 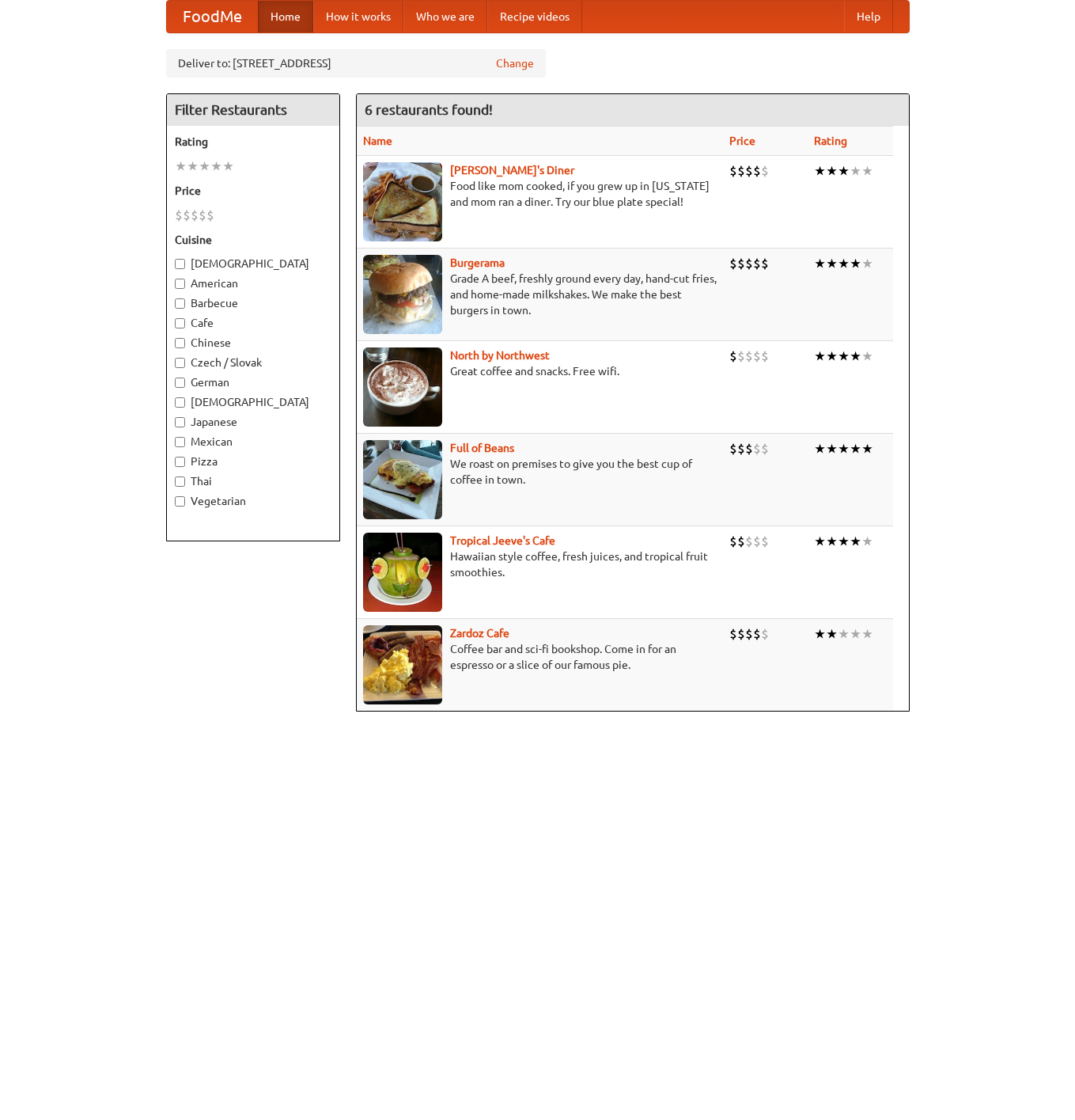 I want to click on h5: Rating, so click(x=254, y=141).